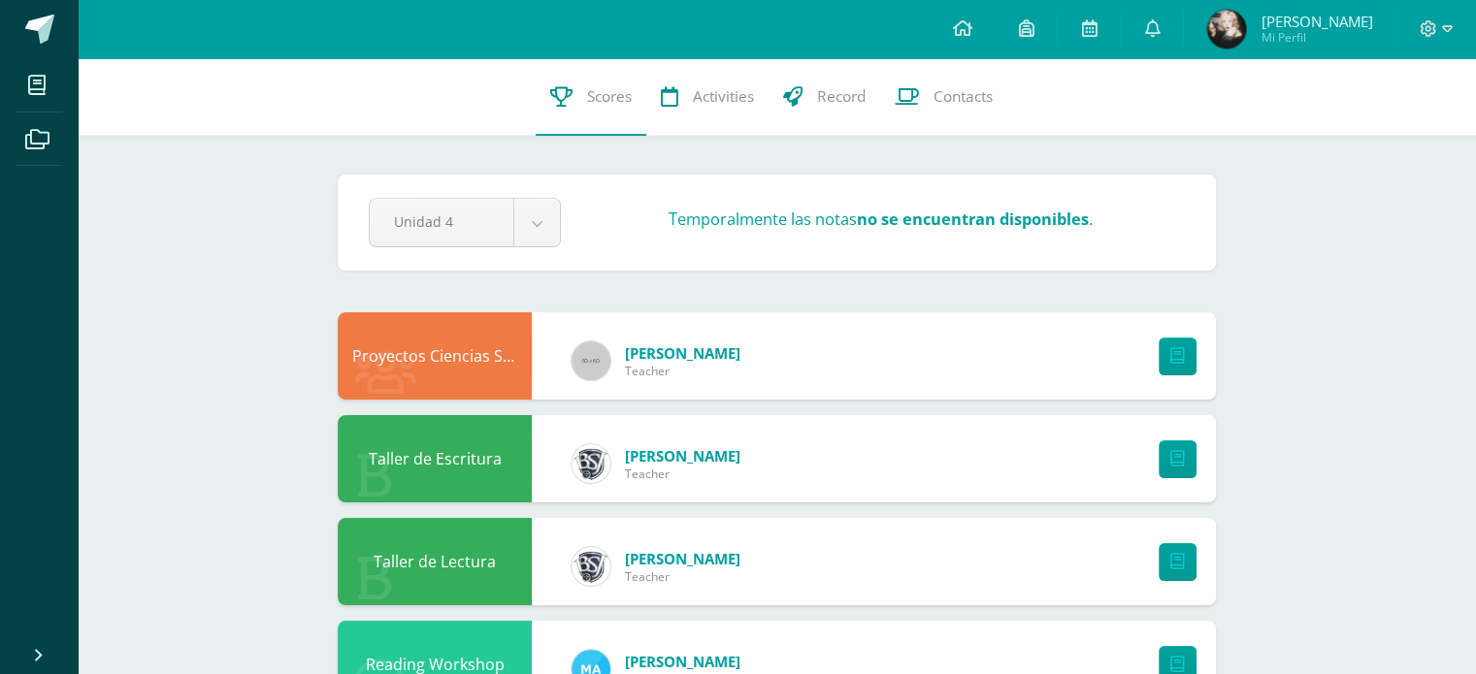 The height and width of the screenshot is (674, 1476). What do you see at coordinates (435, 459) in the screenshot?
I see `div: Taller de Escritura` at bounding box center [435, 459].